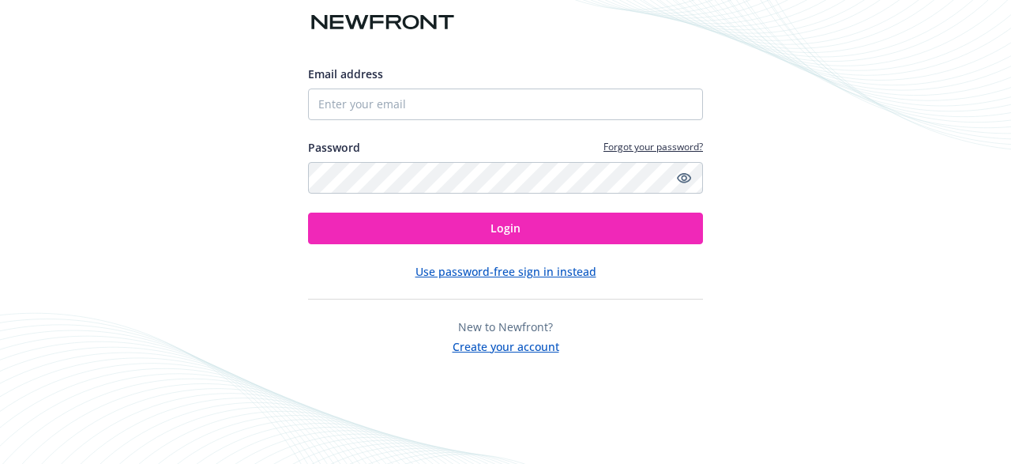  I want to click on button: Login, so click(506, 228).